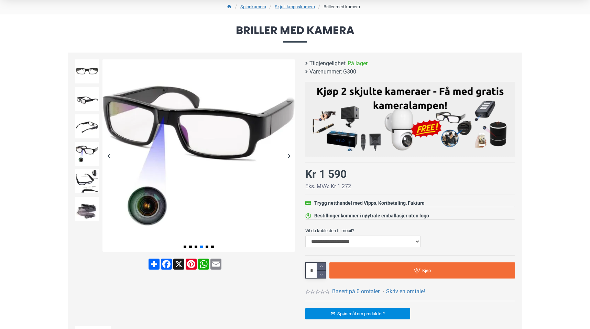 Image resolution: width=590 pixels, height=329 pixels. Describe the element at coordinates (405, 292) in the screenshot. I see `a: Skriv en omtale!` at that location.